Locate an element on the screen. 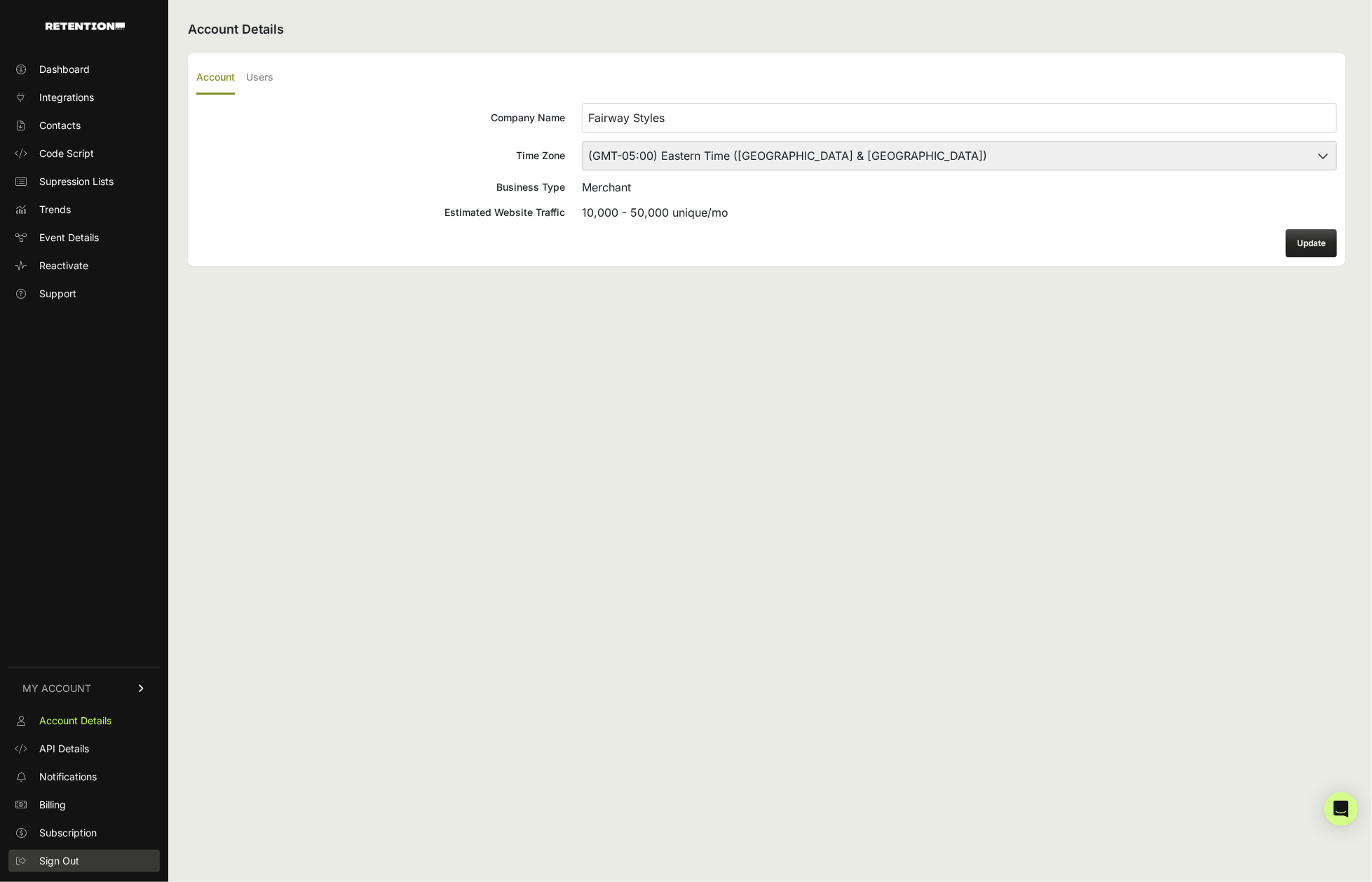 This screenshot has width=1372, height=882. span: Integrations is located at coordinates (66, 98).